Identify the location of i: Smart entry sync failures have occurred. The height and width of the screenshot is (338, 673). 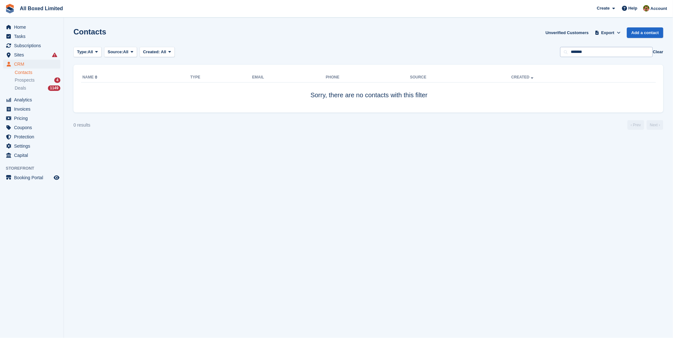
(55, 55).